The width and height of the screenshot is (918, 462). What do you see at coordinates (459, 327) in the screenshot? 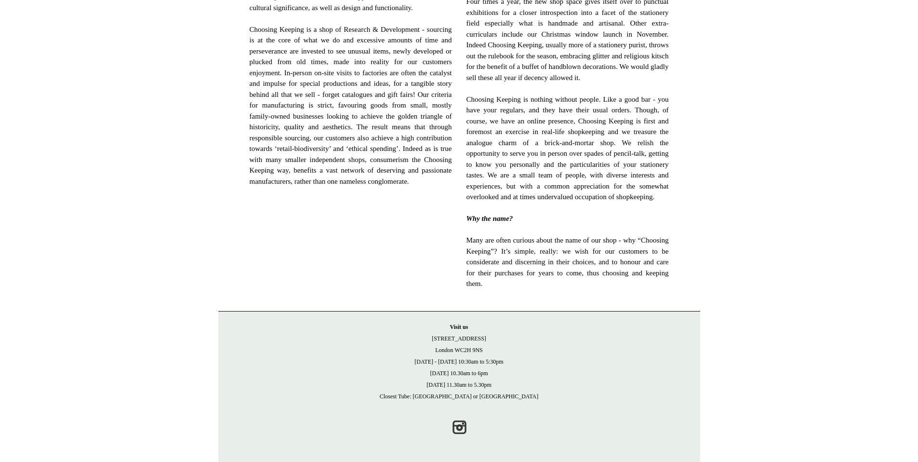
I see `strong: Visit us` at bounding box center [459, 327].